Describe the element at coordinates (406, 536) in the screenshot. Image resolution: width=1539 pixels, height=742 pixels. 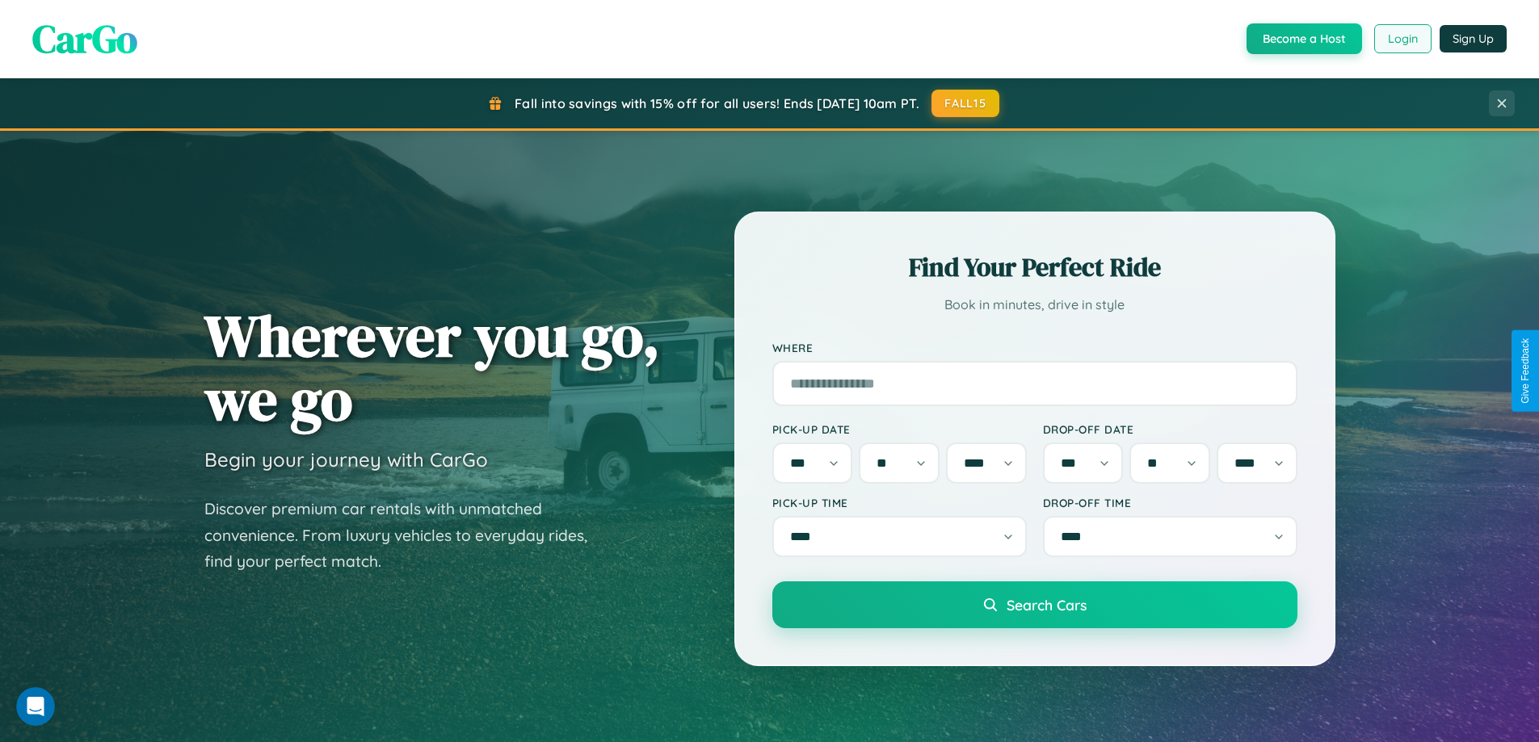
I see `p: Discover premium car rentals with unmatched convenience. From luxury vehicles to everyday rides, ...` at that location.